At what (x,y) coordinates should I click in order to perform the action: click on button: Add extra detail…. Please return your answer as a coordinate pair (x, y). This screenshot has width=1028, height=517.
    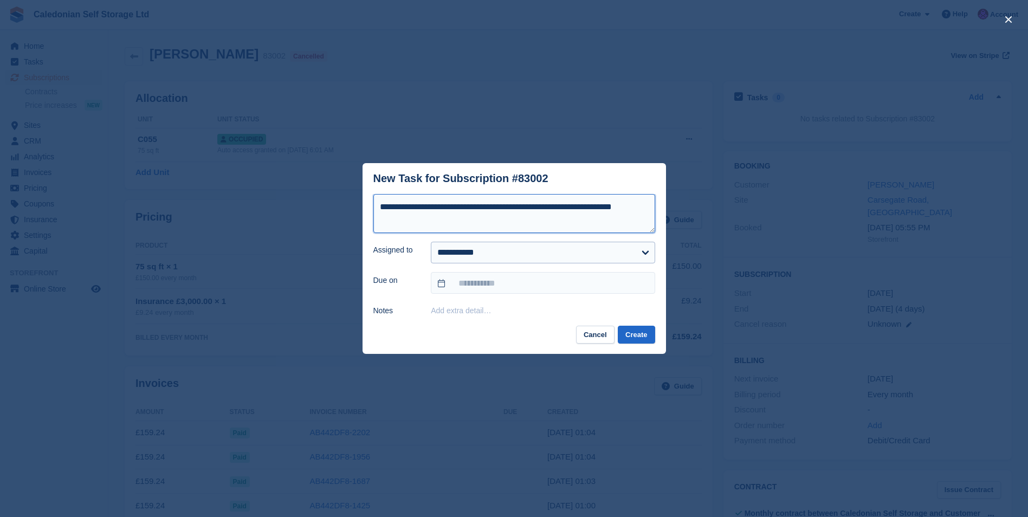
    Looking at the image, I should click on (461, 310).